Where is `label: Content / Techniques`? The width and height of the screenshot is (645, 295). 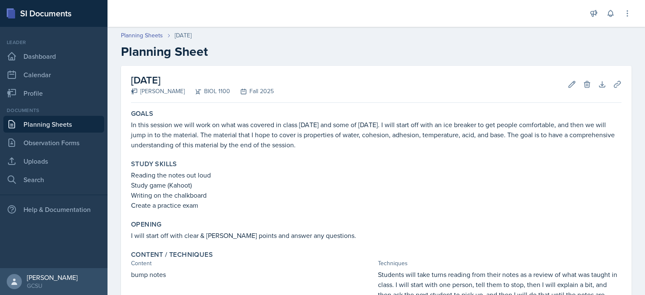 label: Content / Techniques is located at coordinates (172, 255).